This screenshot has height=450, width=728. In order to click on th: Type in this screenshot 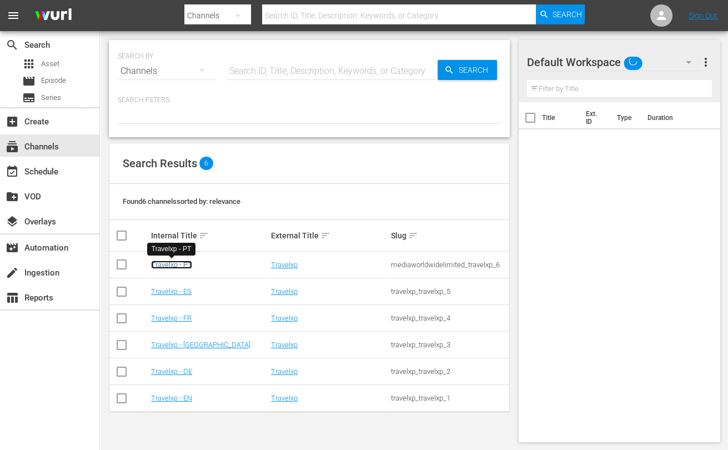, I will do `click(625, 118)`.